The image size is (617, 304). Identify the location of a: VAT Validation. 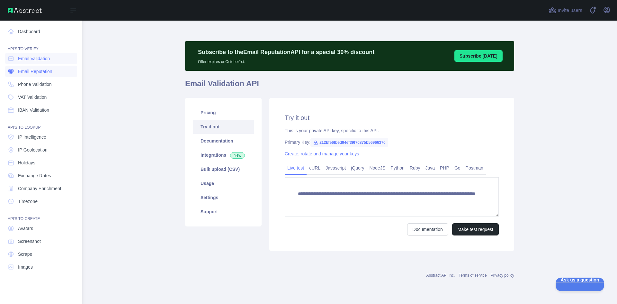
(41, 97).